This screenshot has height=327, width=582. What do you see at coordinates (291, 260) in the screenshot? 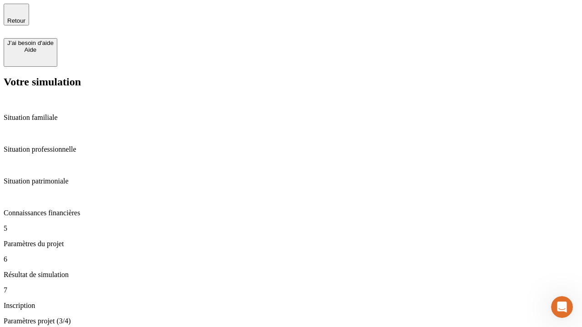
I see `p: 6` at bounding box center [291, 260].